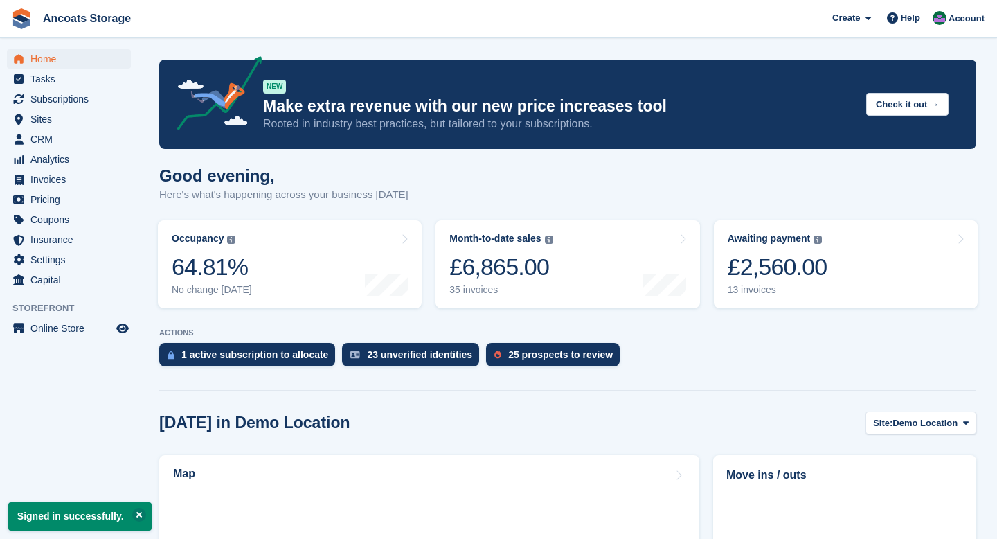 This screenshot has height=539, width=997. Describe the element at coordinates (559, 106) in the screenshot. I see `p: Make extra revenue with our new price increases tool` at that location.